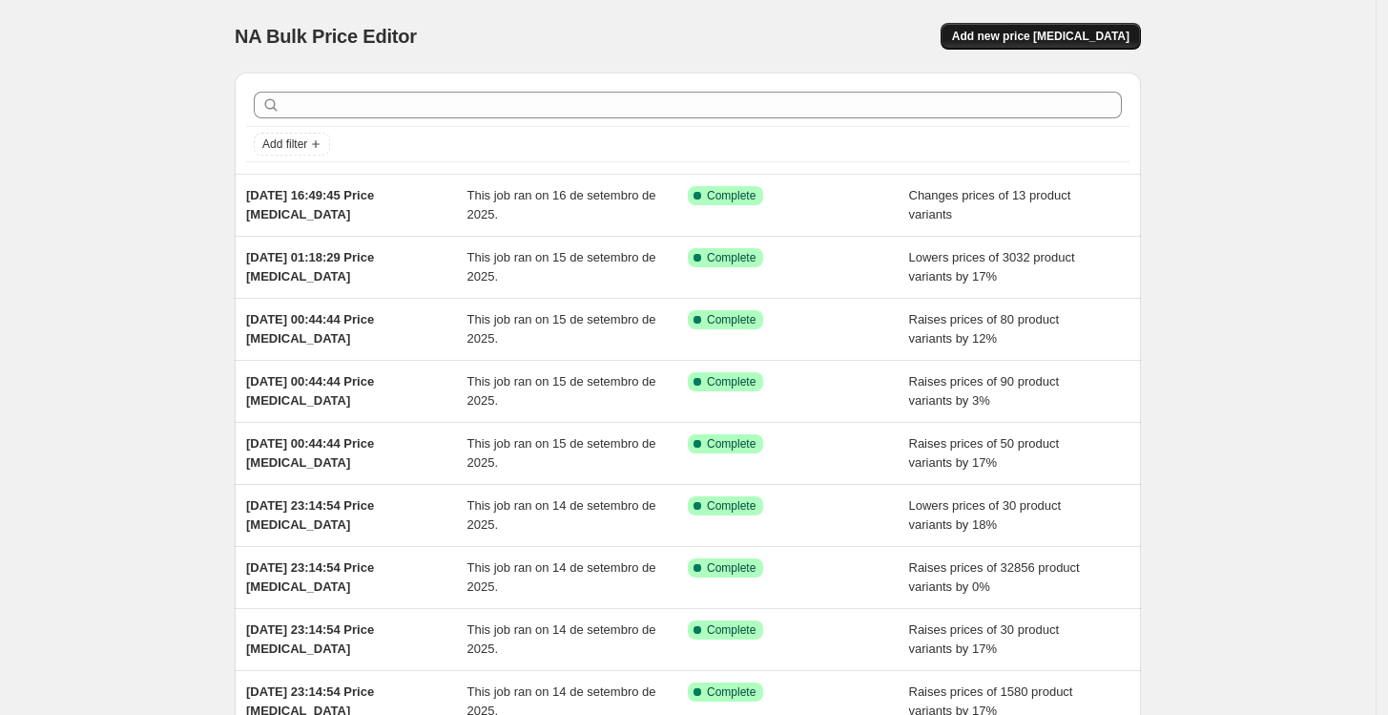 This screenshot has height=715, width=1388. What do you see at coordinates (985, 452) in the screenshot?
I see `span: Raises prices of 50 product variants by 17%` at bounding box center [985, 452].